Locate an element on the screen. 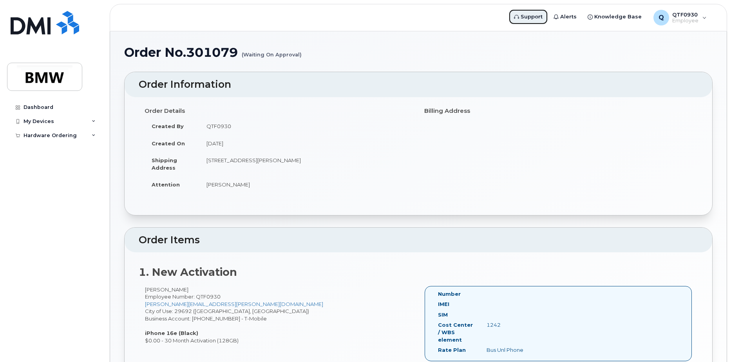 The image size is (731, 362). label: Rate Plan is located at coordinates (452, 350).